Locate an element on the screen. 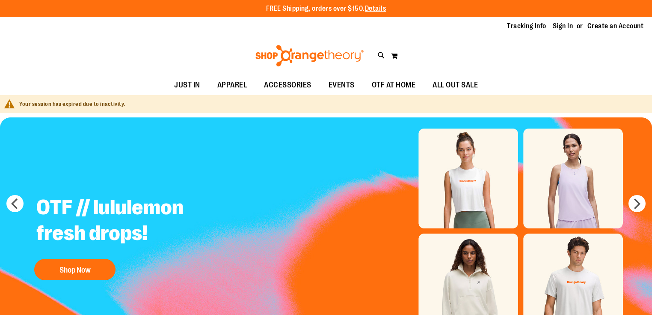  span: ACCESSORIES is located at coordinates (288, 85).